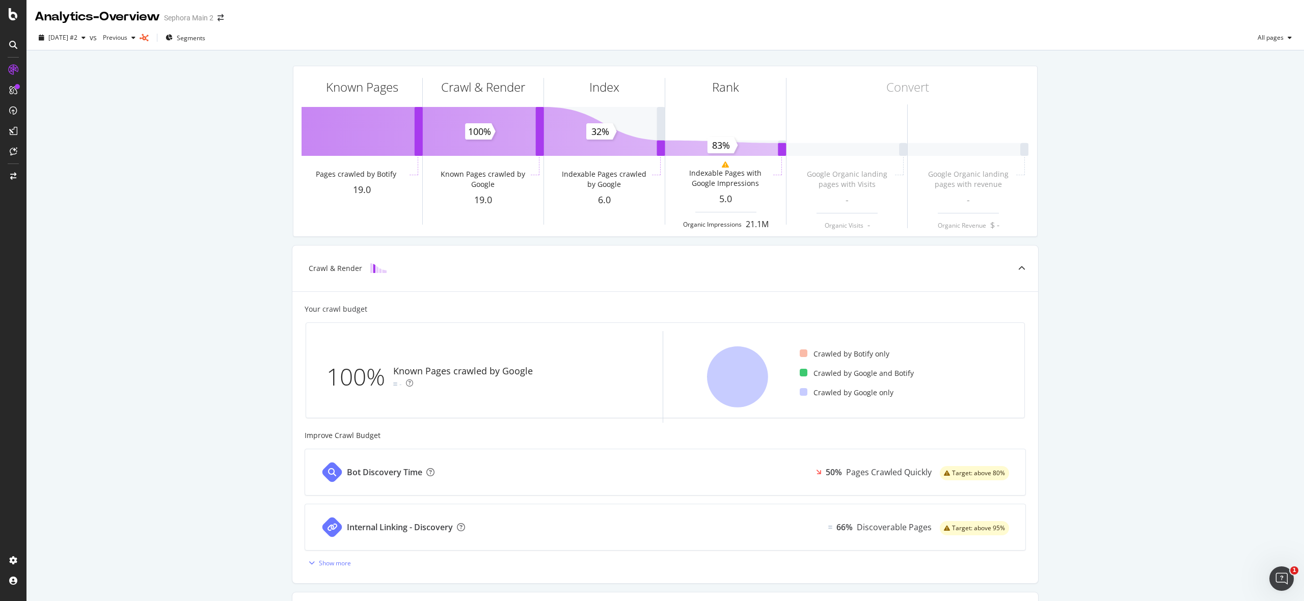 Image resolution: width=1304 pixels, height=601 pixels. What do you see at coordinates (725, 87) in the screenshot?
I see `div: Rank` at bounding box center [725, 87].